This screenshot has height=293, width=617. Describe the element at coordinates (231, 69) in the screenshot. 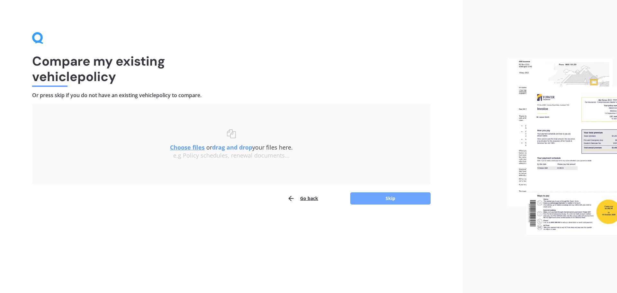

I see `h1: Compare my existing vehicle policy` at that location.